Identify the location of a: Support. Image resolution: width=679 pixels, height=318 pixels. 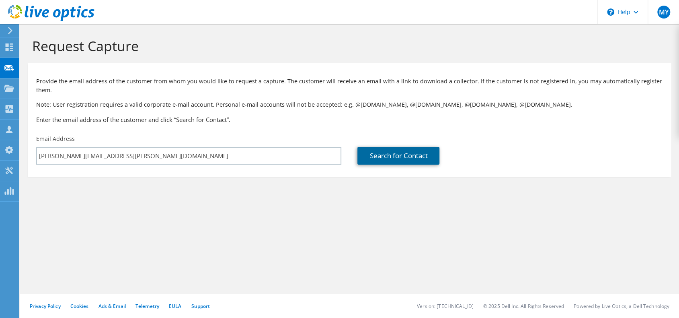
(200, 305).